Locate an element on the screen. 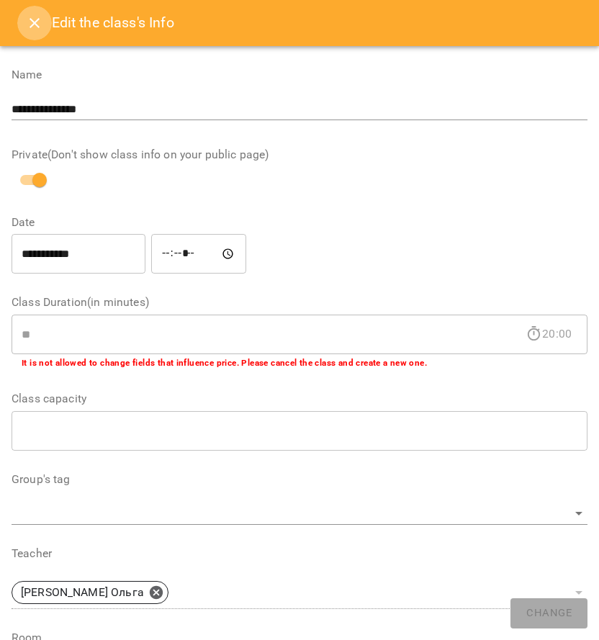 The width and height of the screenshot is (599, 640). label: Name is located at coordinates (299, 75).